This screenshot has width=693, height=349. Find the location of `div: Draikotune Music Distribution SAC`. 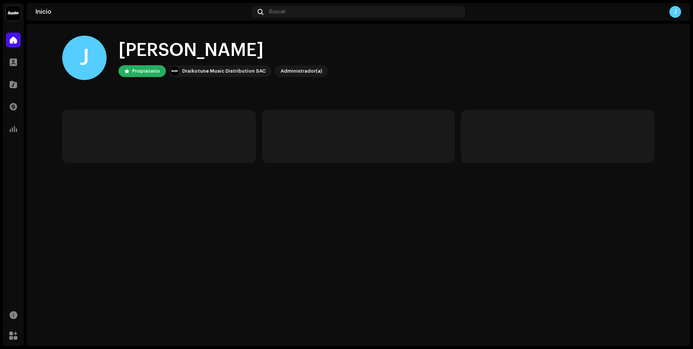

div: Draikotune Music Distribution SAC is located at coordinates (224, 71).